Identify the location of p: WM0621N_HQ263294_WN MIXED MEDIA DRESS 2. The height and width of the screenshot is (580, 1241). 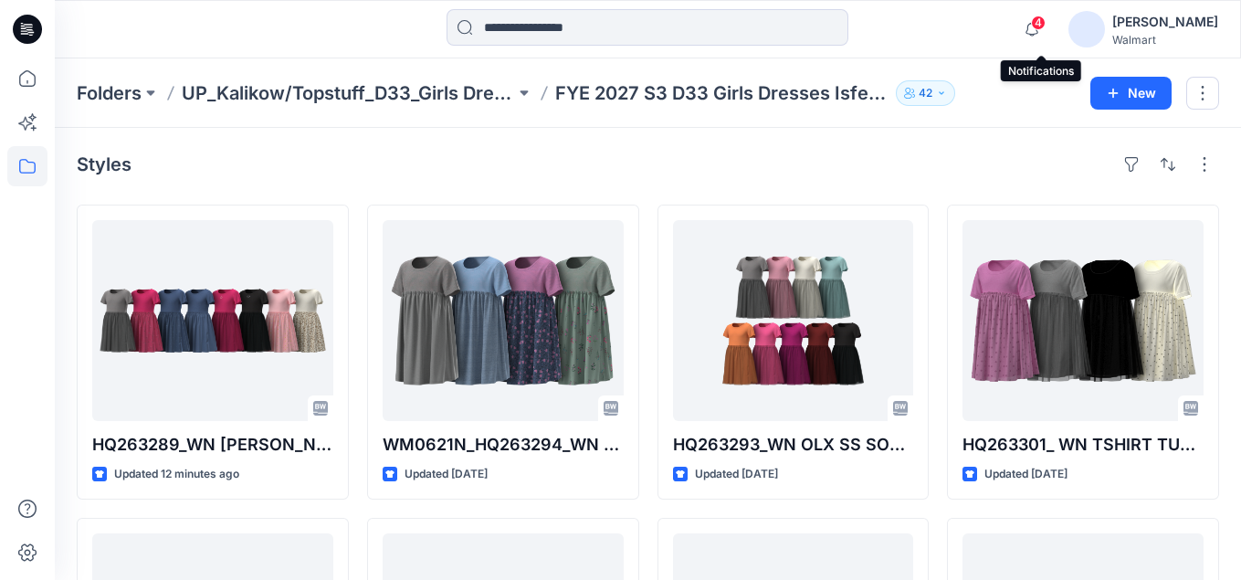
(503, 445).